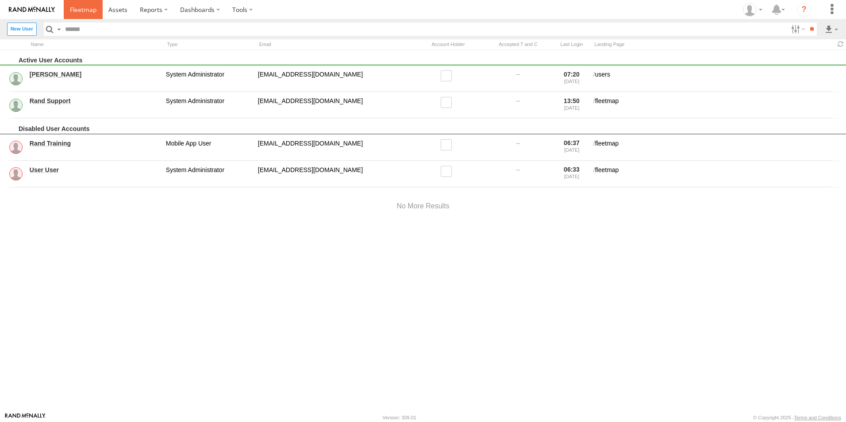  I want to click on div: Email, so click(334, 44).